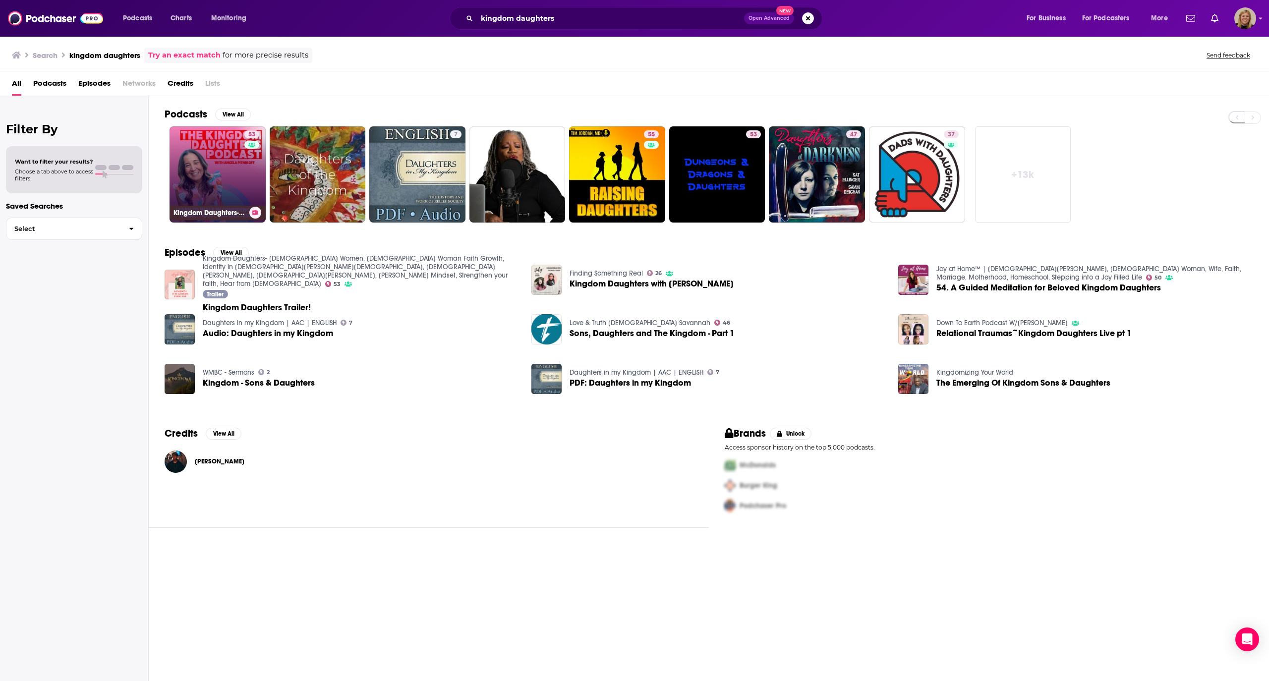 This screenshot has height=681, width=1269. What do you see at coordinates (175, 461) in the screenshot?
I see `a: Darin Eubanks` at bounding box center [175, 461].